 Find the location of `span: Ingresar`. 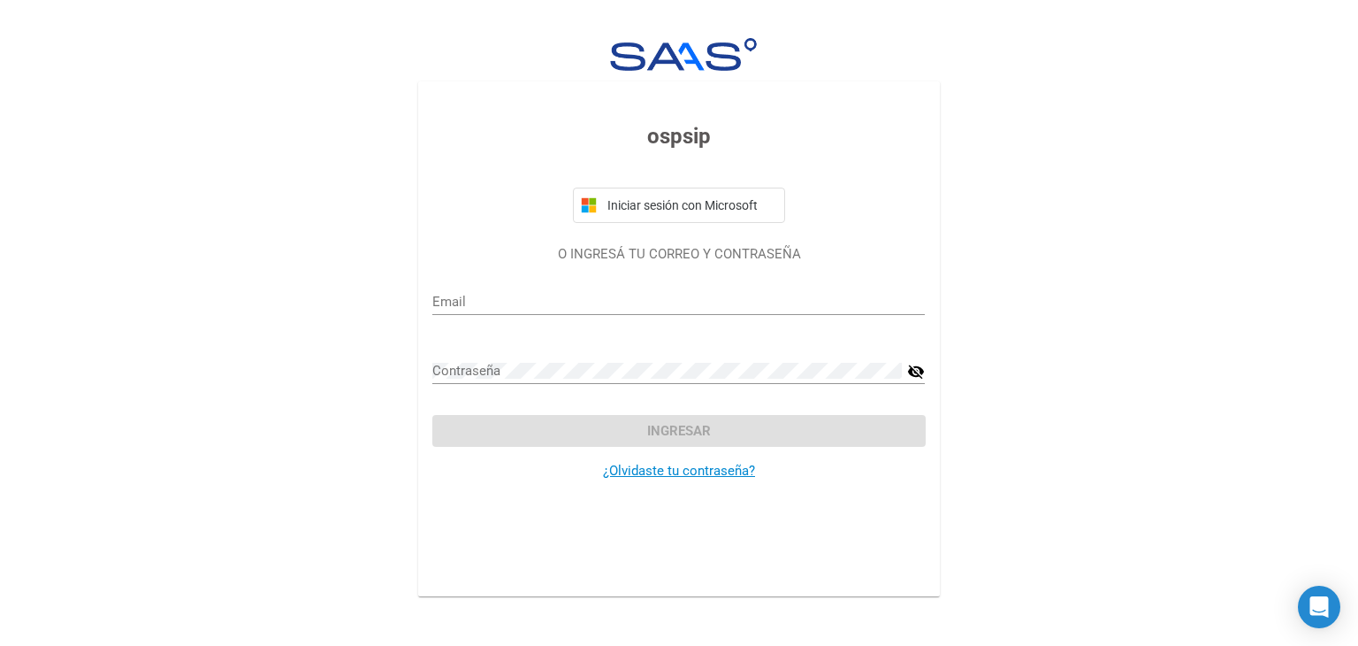

span: Ingresar is located at coordinates (679, 431).